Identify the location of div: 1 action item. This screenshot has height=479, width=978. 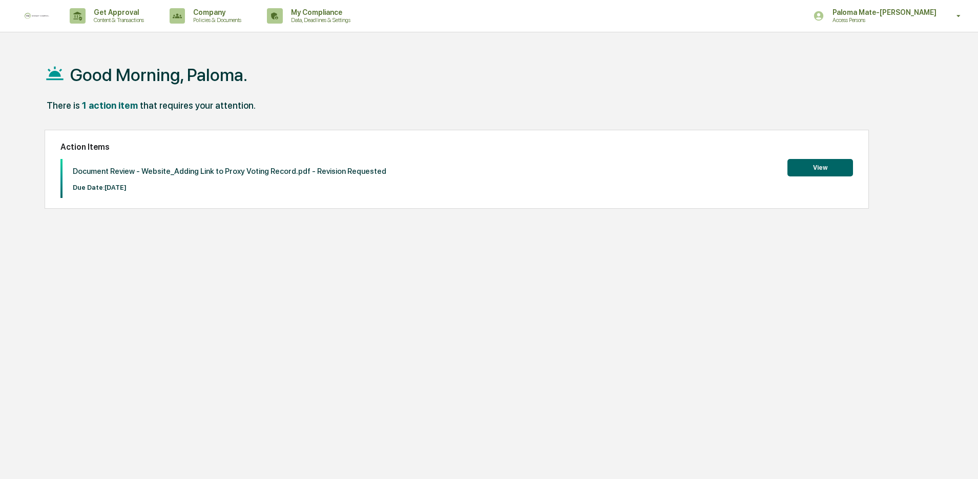
(110, 105).